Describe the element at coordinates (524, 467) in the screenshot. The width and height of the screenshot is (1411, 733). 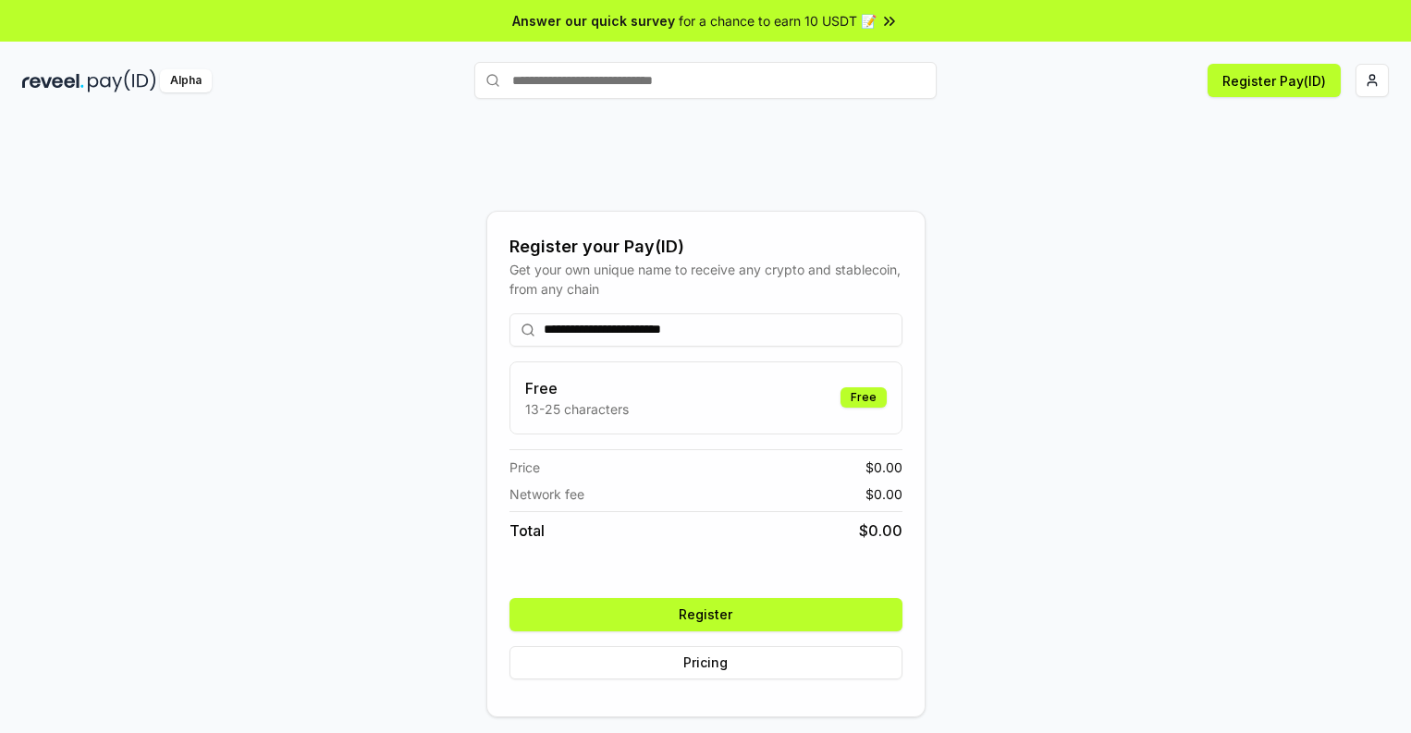
I see `span: Price` at that location.